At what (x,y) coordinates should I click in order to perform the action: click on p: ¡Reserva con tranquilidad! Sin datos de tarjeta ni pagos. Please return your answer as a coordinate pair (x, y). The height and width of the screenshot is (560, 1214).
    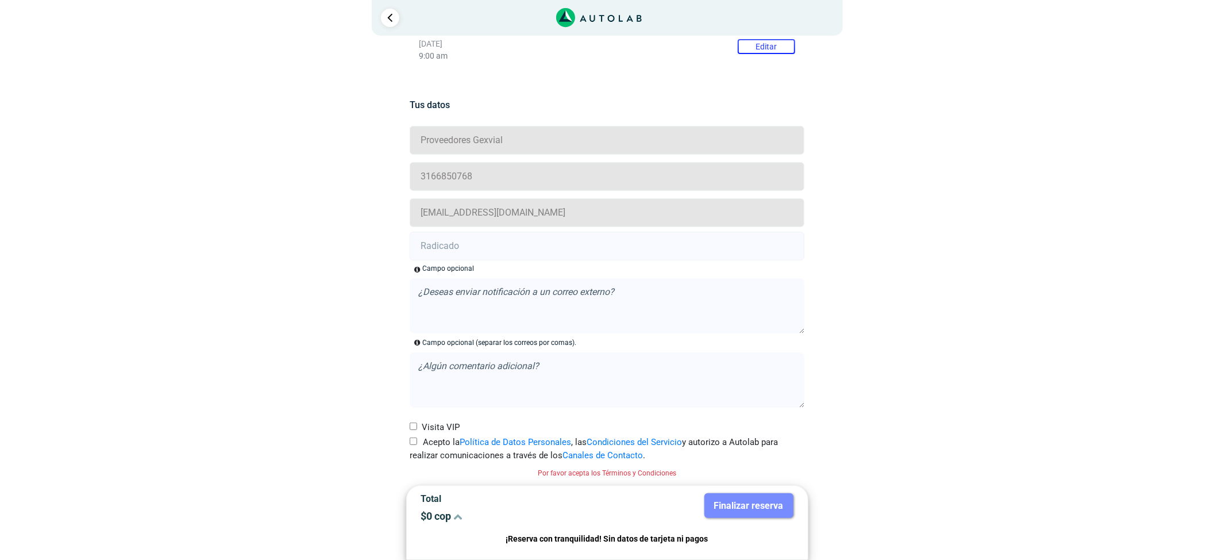
    Looking at the image, I should click on (607, 538).